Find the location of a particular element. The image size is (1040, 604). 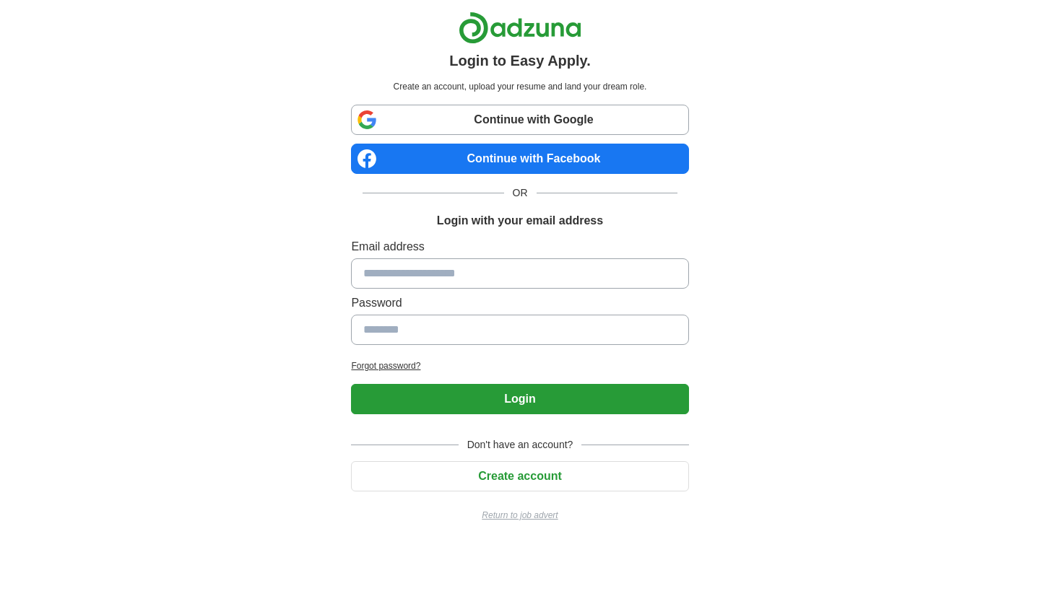

a: Continue with Google is located at coordinates (519, 120).